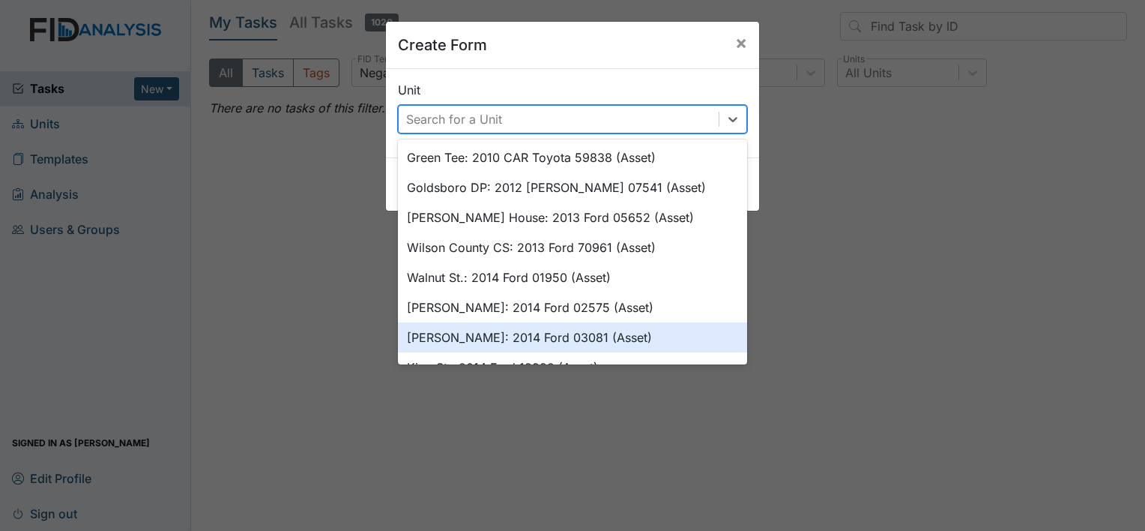 The width and height of the screenshot is (1145, 531). What do you see at coordinates (572, 277) in the screenshot?
I see `div: Walnut St.: 2014 Ford 01950 (Asset)` at bounding box center [572, 277].